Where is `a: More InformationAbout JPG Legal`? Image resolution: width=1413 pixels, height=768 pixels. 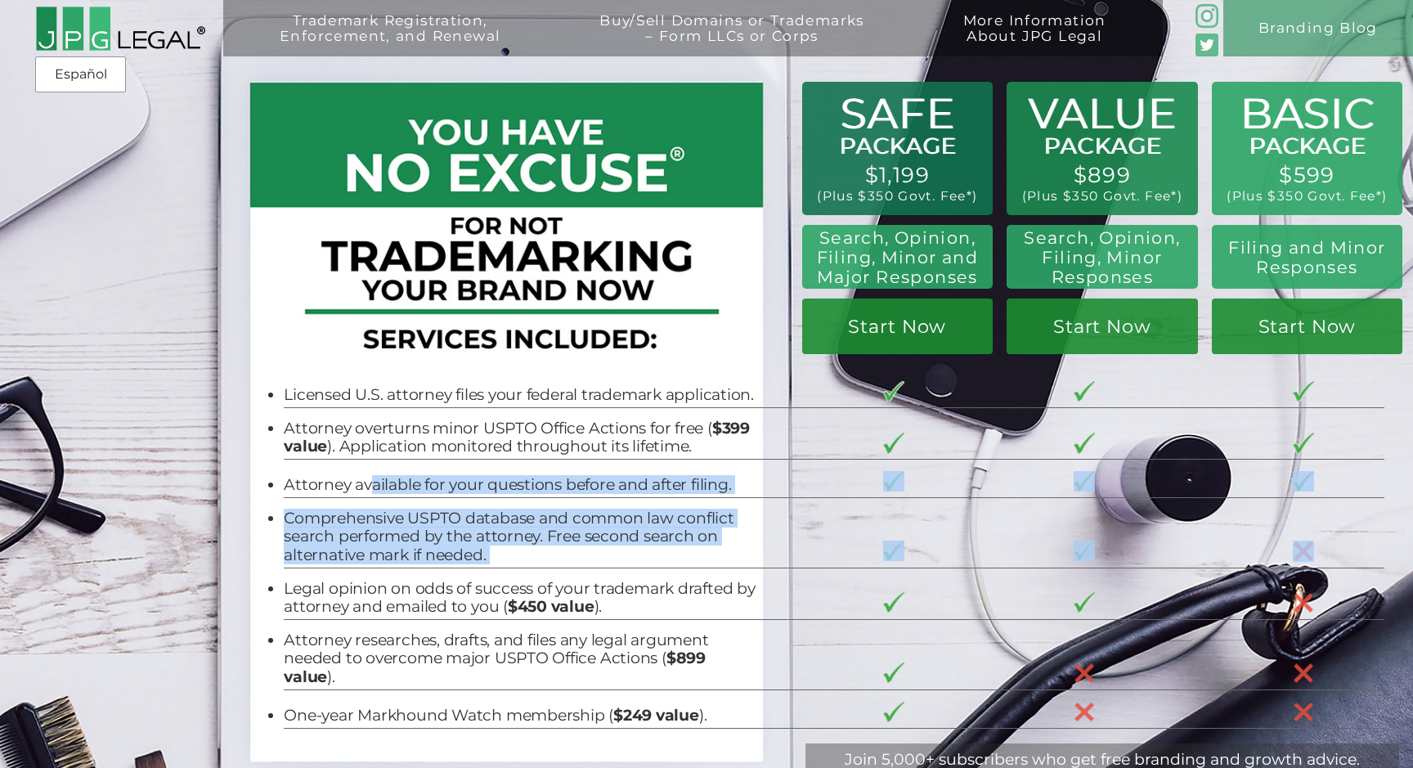 a: More InformationAbout JPG Legal is located at coordinates (1035, 40).